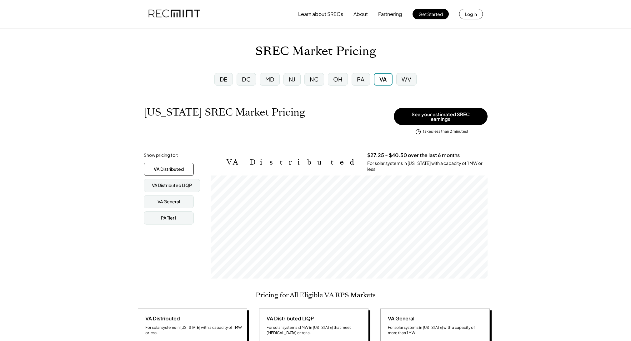  I want to click on div: PA, so click(360, 79).